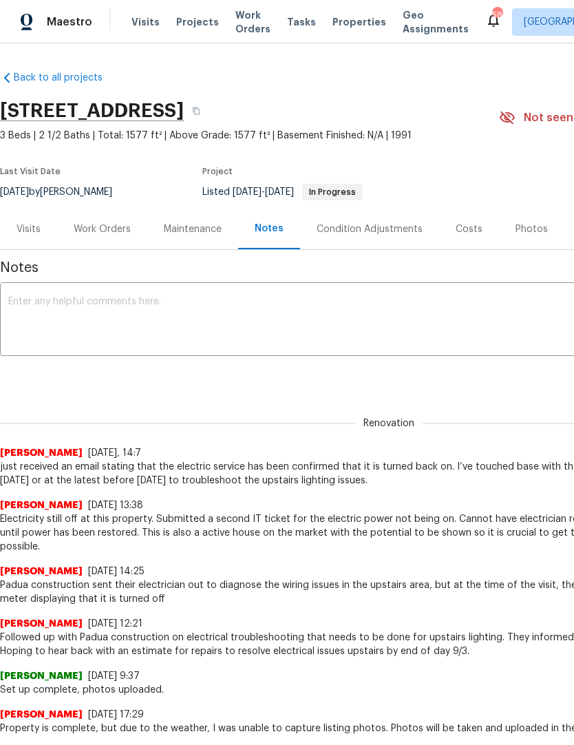 The width and height of the screenshot is (574, 745). I want to click on div: Photos, so click(532, 229).